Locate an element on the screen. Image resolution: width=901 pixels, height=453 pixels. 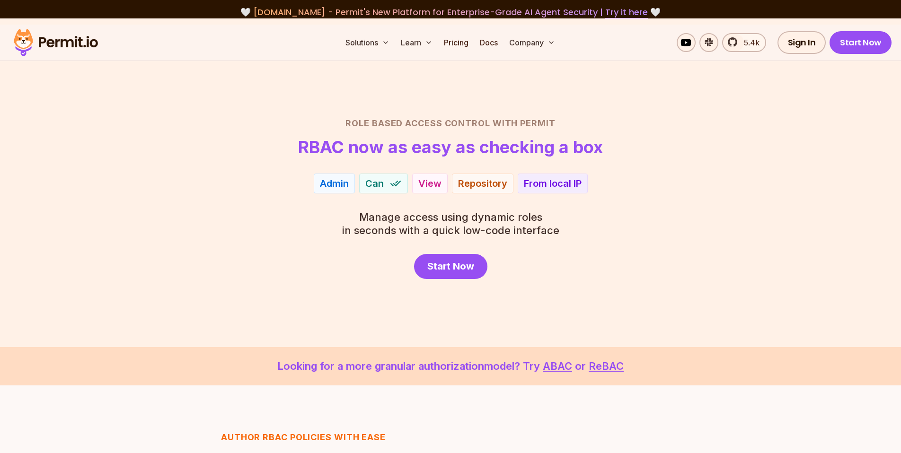
button: Learn is located at coordinates (416, 43).